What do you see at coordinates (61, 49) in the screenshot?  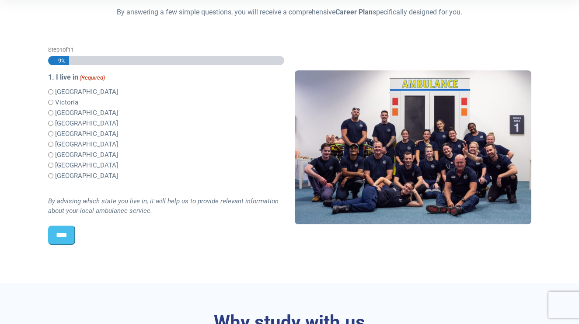 I see `span: 1` at bounding box center [61, 49].